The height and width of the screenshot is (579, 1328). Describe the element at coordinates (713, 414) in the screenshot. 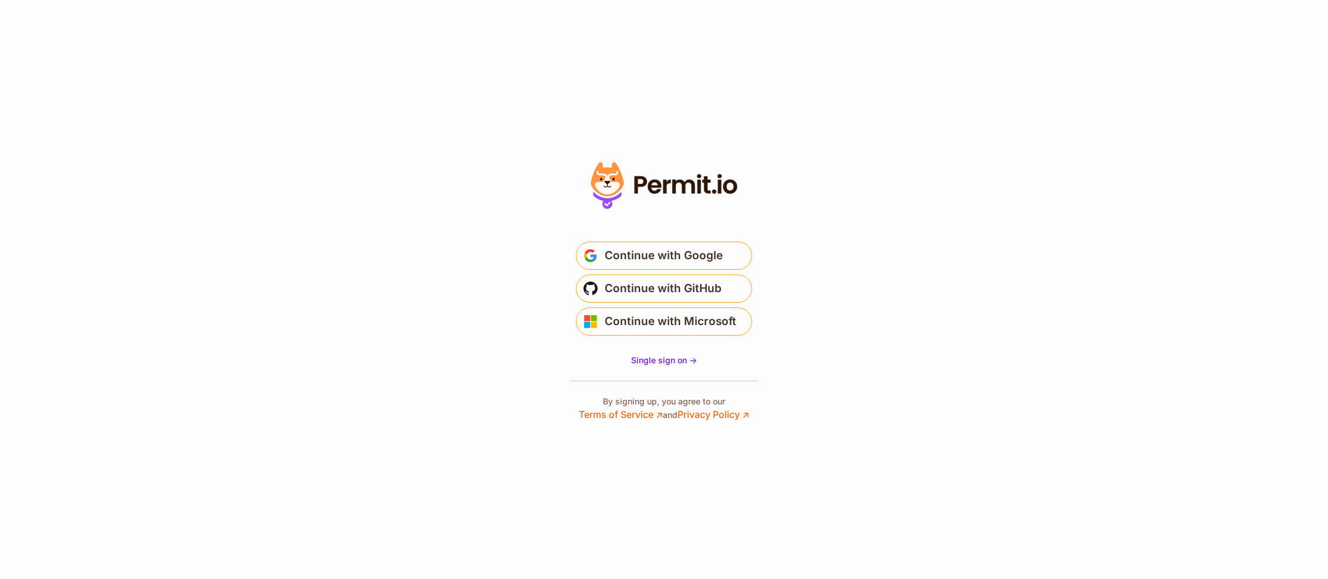

I see `a: Privacy Policy ↗` at that location.